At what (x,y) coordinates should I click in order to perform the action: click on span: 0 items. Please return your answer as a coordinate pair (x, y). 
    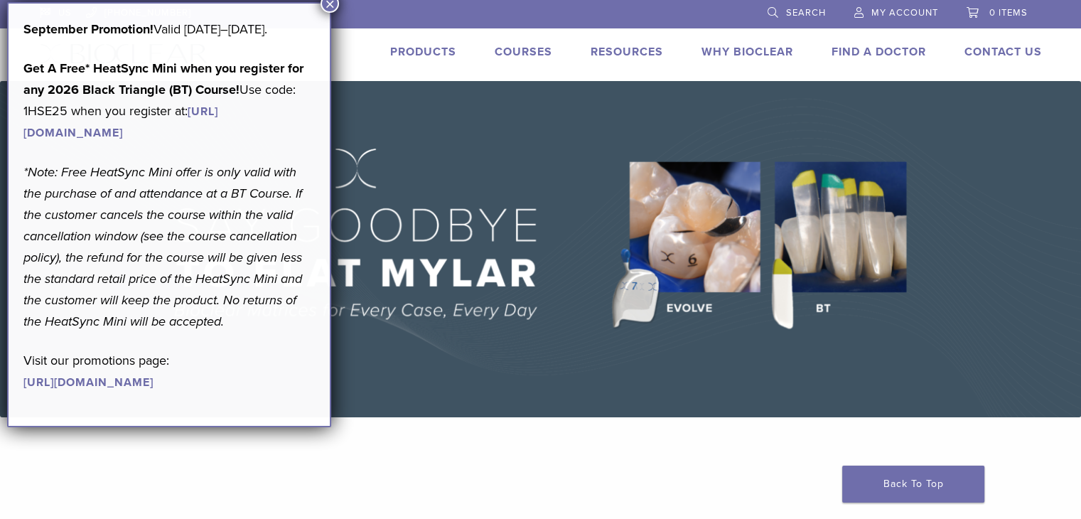
    Looking at the image, I should click on (1008, 13).